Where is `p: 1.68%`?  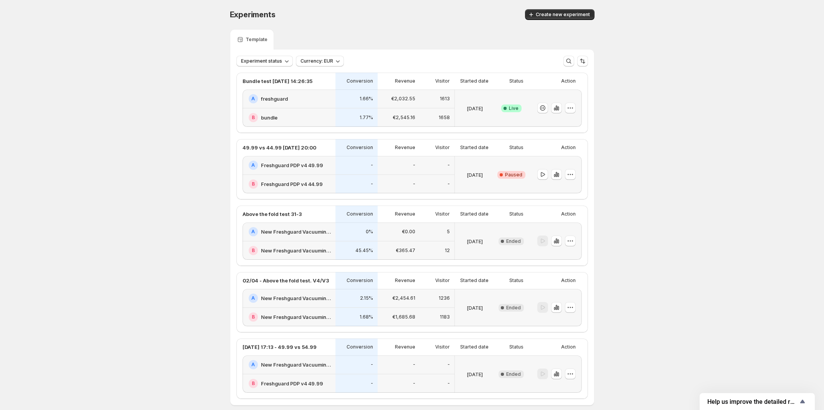
p: 1.68% is located at coordinates (366, 317).